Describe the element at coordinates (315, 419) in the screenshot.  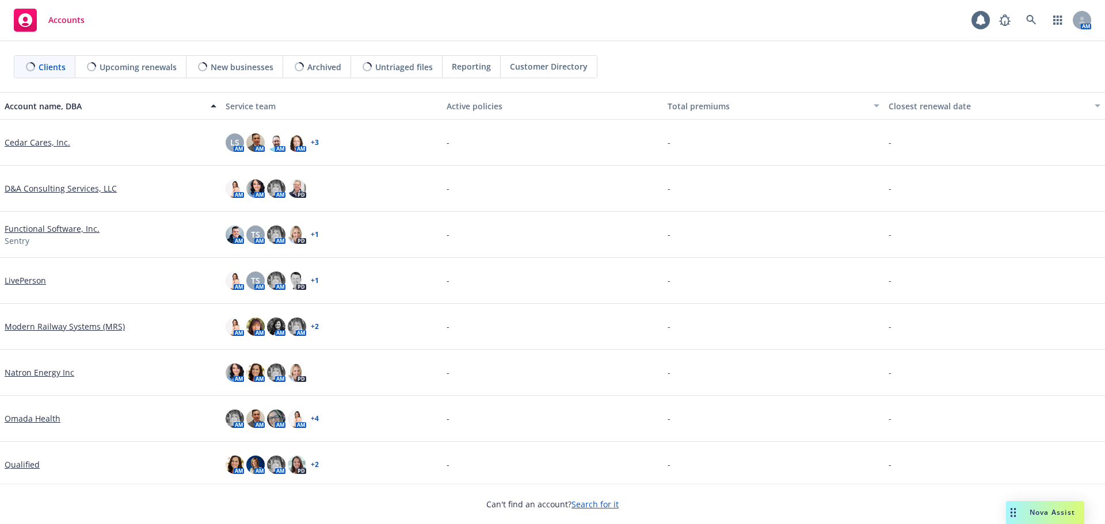
I see `a: + 4` at that location.